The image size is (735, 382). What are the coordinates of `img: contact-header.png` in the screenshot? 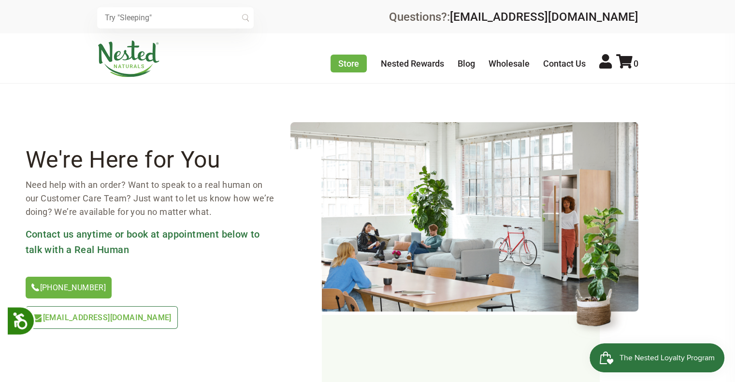 It's located at (465, 217).